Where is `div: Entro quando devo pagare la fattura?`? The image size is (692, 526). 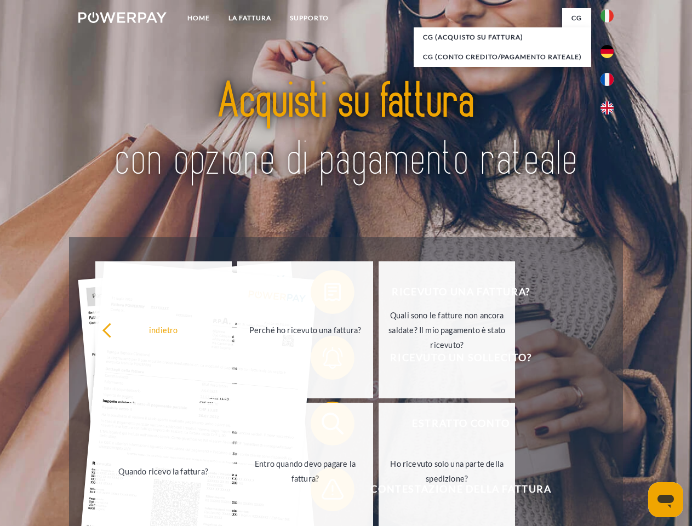 div: Entro quando devo pagare la fattura? is located at coordinates (305, 471).